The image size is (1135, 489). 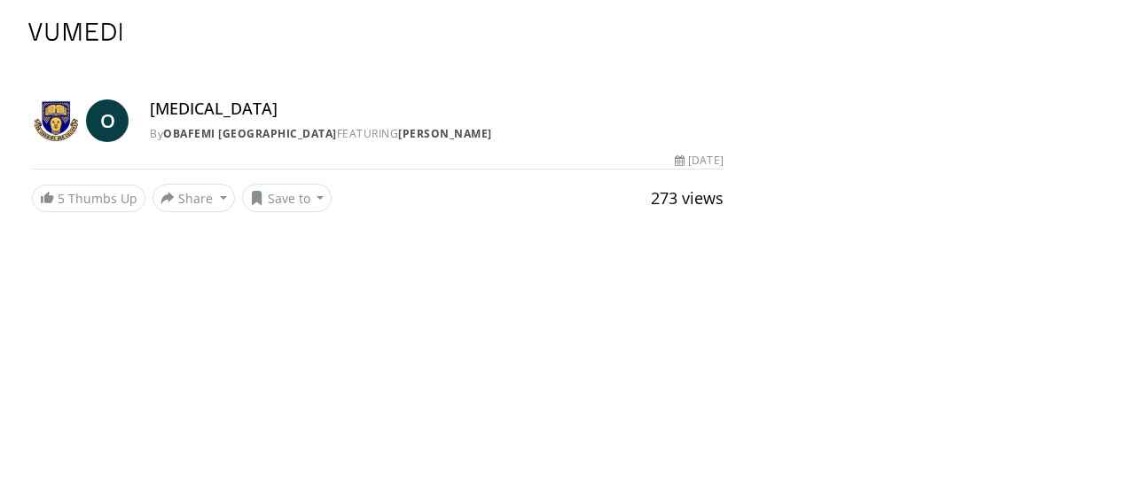 What do you see at coordinates (436, 134) in the screenshot?
I see `div: By FEATURING` at bounding box center [436, 134].